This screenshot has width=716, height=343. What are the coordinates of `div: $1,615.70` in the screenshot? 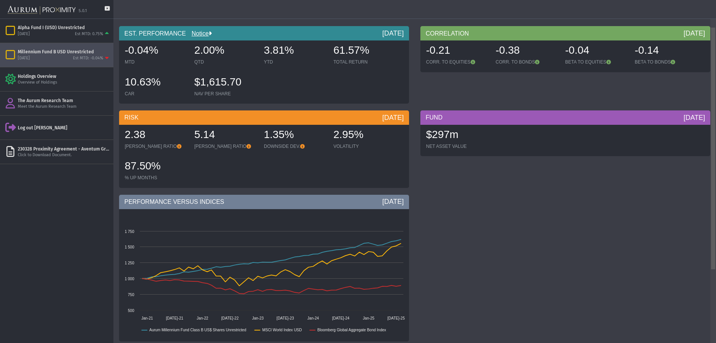 It's located at (225, 83).